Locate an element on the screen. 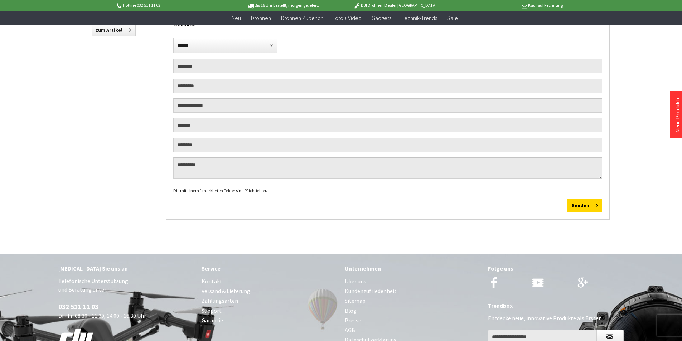 This screenshot has height=341, width=682. a: Neue Produkte is located at coordinates (678, 115).